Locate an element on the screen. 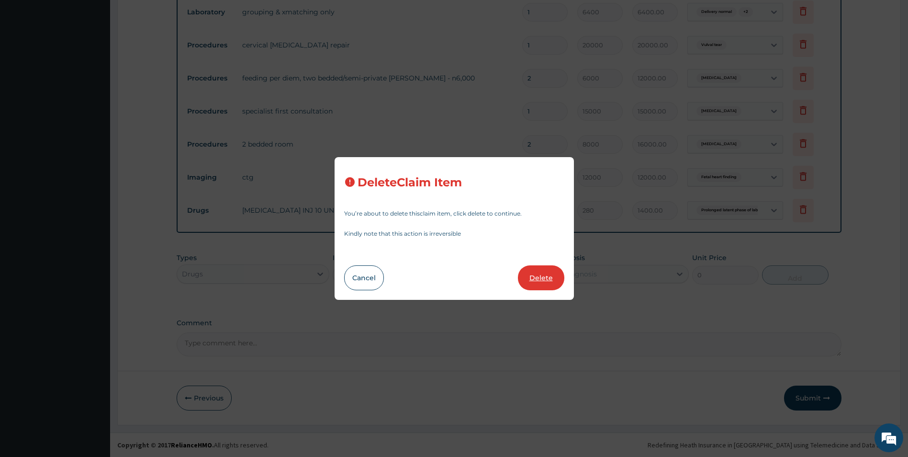 Image resolution: width=908 pixels, height=457 pixels. div: Minimize live chat window is located at coordinates (168, 16).